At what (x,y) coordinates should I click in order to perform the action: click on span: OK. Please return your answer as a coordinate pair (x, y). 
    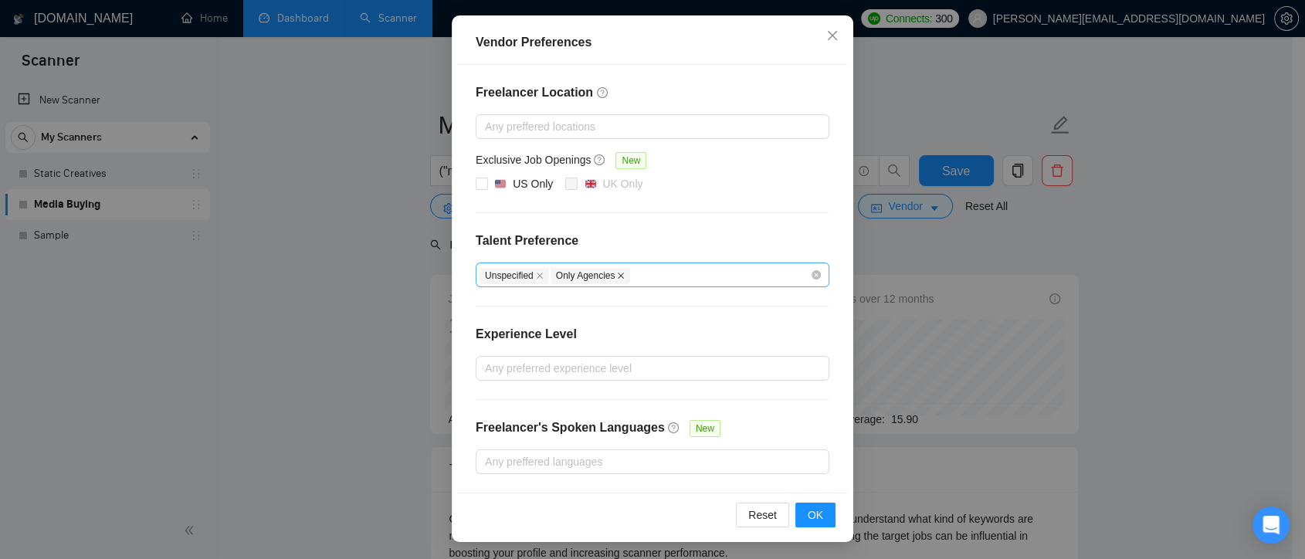
    Looking at the image, I should click on (816, 515).